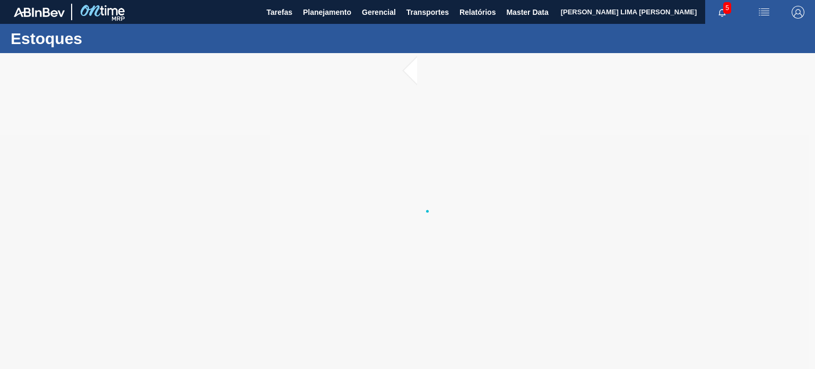 Image resolution: width=815 pixels, height=369 pixels. What do you see at coordinates (727, 8) in the screenshot?
I see `span: 5` at bounding box center [727, 8].